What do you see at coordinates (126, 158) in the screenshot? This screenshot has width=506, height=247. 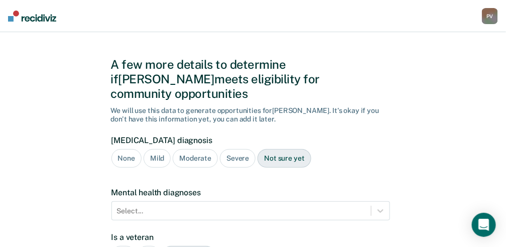 I see `div: None` at bounding box center [126, 158].